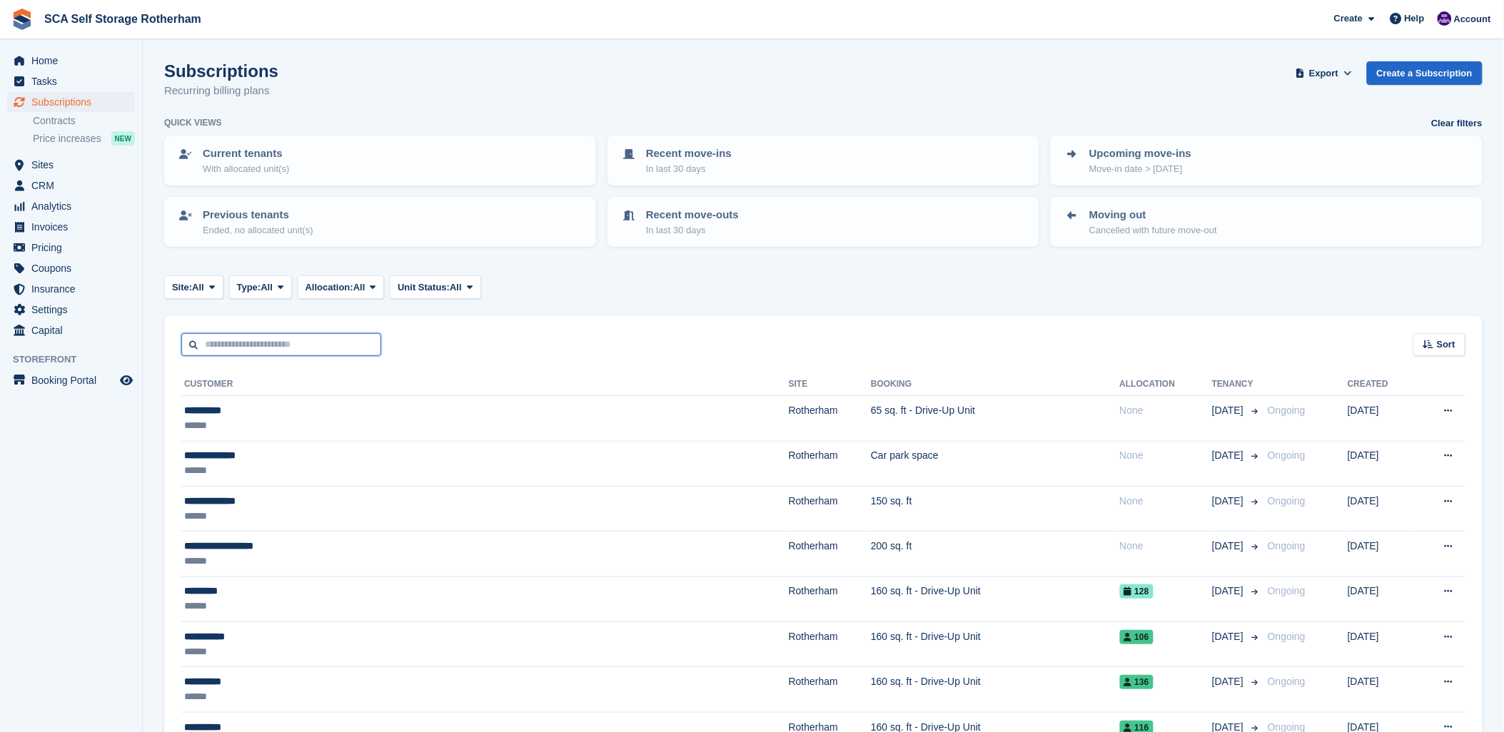  Describe the element at coordinates (1237, 385) in the screenshot. I see `th: Tenancy` at that location.